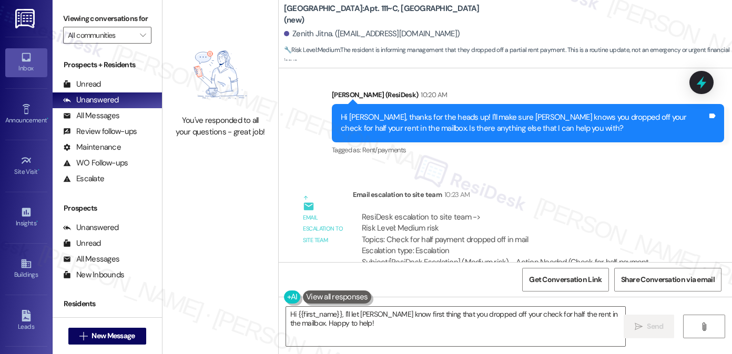 This screenshot has height=354, width=732. What do you see at coordinates (100, 131) in the screenshot?
I see `div: Review follow-ups` at bounding box center [100, 131].